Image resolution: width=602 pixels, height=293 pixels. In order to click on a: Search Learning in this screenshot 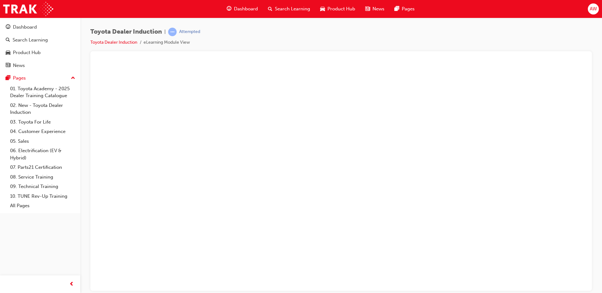, I will do `click(40, 40)`.